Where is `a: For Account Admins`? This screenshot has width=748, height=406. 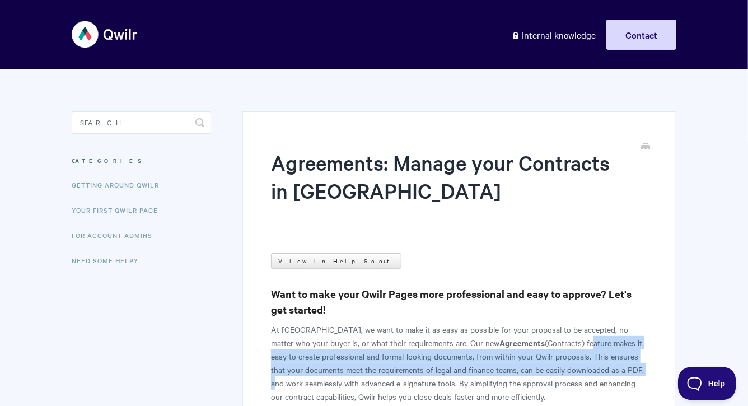
a: For Account Admins is located at coordinates (116, 235).